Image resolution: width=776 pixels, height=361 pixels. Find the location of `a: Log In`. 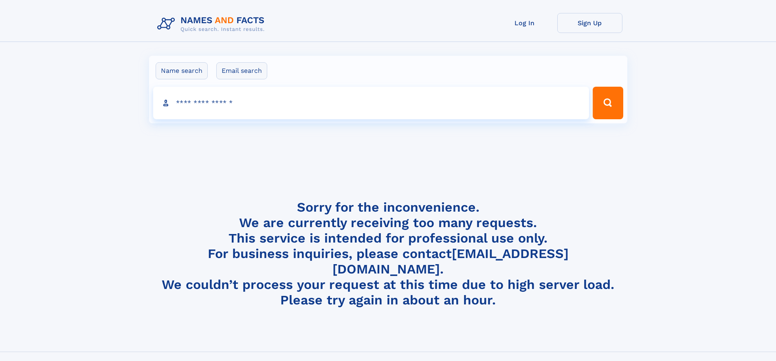

a: Log In is located at coordinates (525, 23).